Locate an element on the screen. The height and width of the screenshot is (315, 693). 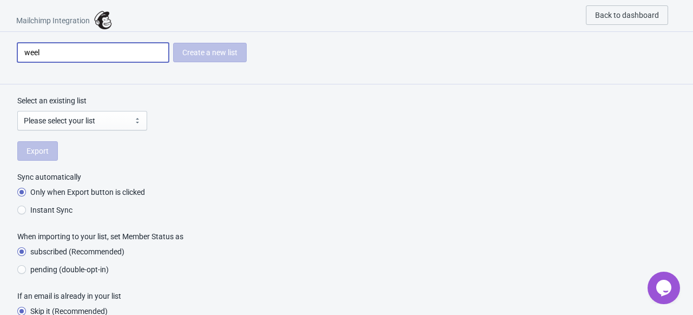
span: Only when Export button is clicked is located at coordinates (88, 192).